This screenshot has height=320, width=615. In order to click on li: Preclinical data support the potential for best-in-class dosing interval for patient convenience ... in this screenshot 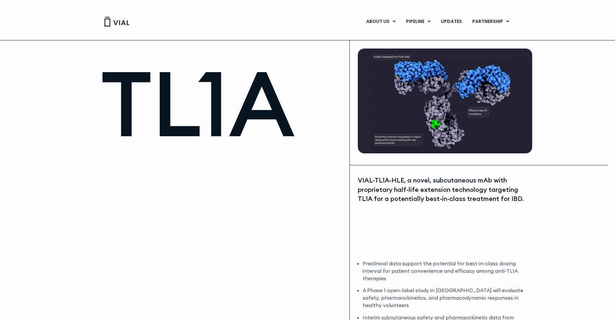, I will do `click(447, 271)`.